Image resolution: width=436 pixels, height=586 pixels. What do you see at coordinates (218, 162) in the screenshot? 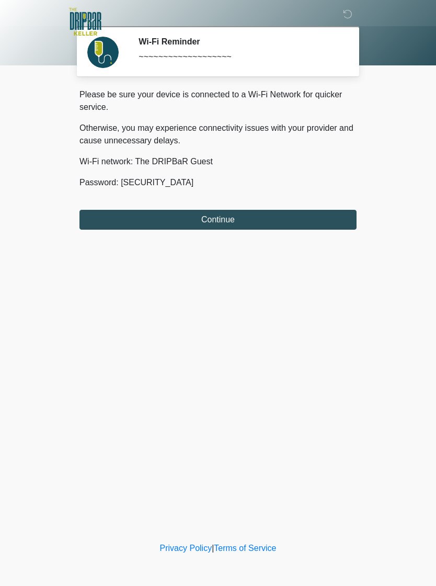
I see `p: Wi-Fi network: The DRIPBaR Guest` at bounding box center [218, 162].